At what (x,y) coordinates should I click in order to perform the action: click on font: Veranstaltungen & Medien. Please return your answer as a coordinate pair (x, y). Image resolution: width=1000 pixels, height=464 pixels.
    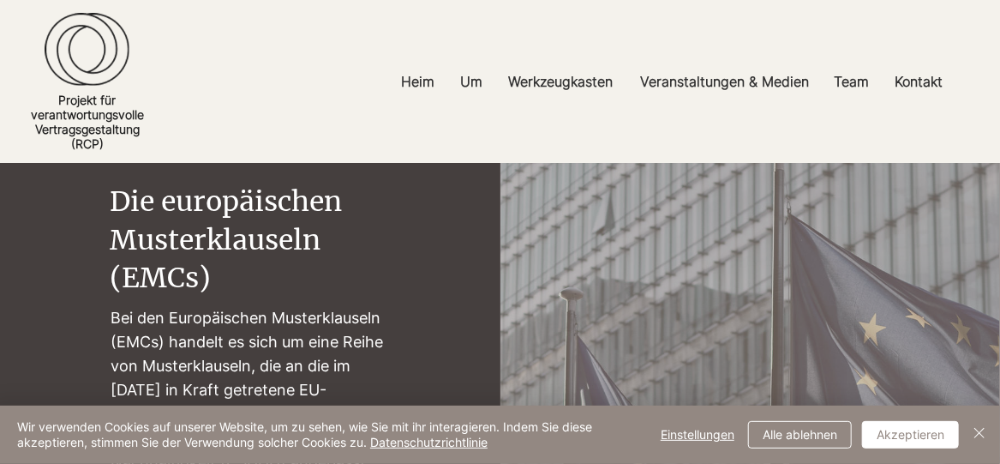
    Looking at the image, I should click on (724, 81).